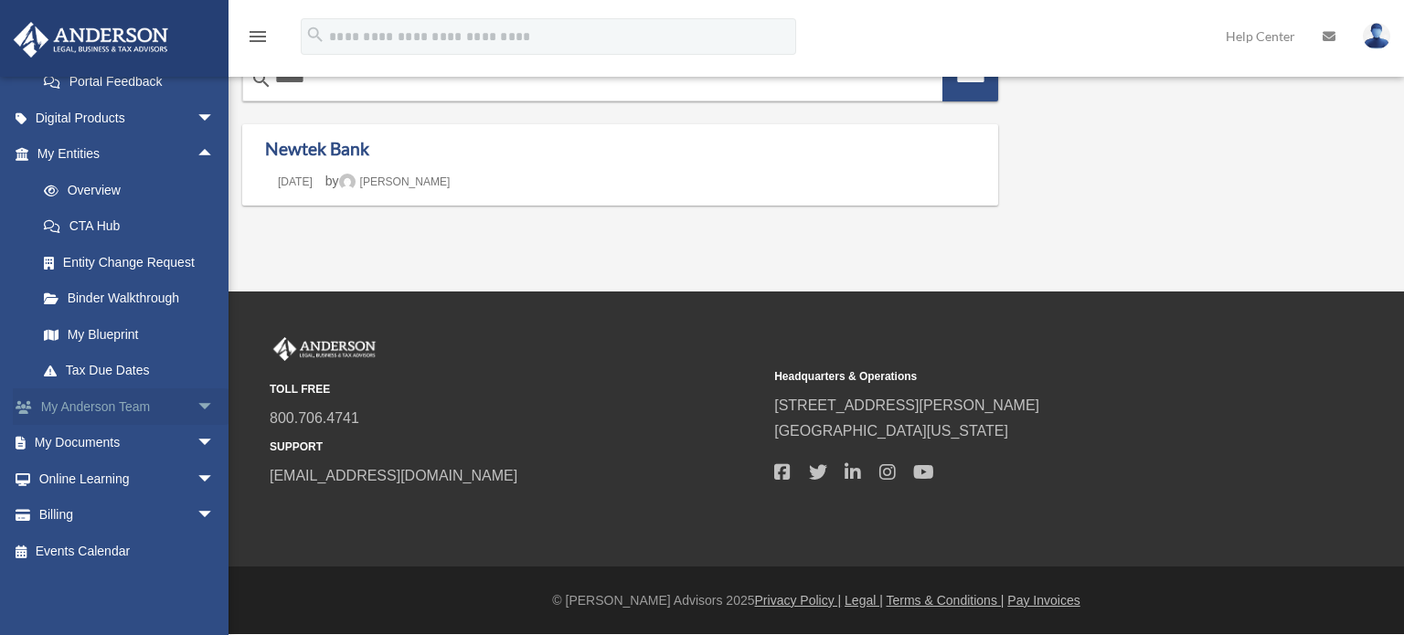  What do you see at coordinates (945, 600) in the screenshot?
I see `a: Terms & Conditions |` at bounding box center [945, 600].